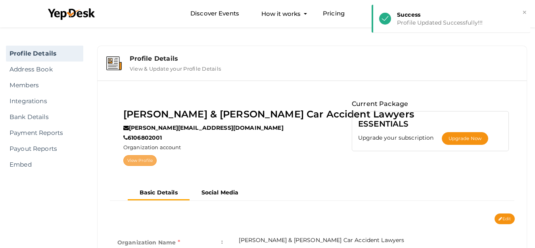  I want to click on div: Profile Details, so click(324, 58).